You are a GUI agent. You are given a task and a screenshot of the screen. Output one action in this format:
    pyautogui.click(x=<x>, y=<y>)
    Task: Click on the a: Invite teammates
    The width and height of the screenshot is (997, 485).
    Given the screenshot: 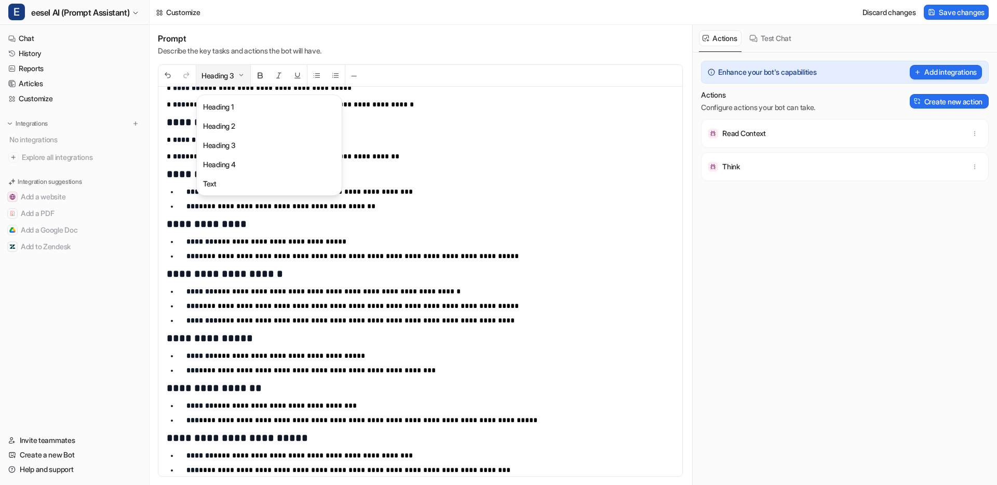 What is the action you would take?
    pyautogui.click(x=74, y=441)
    